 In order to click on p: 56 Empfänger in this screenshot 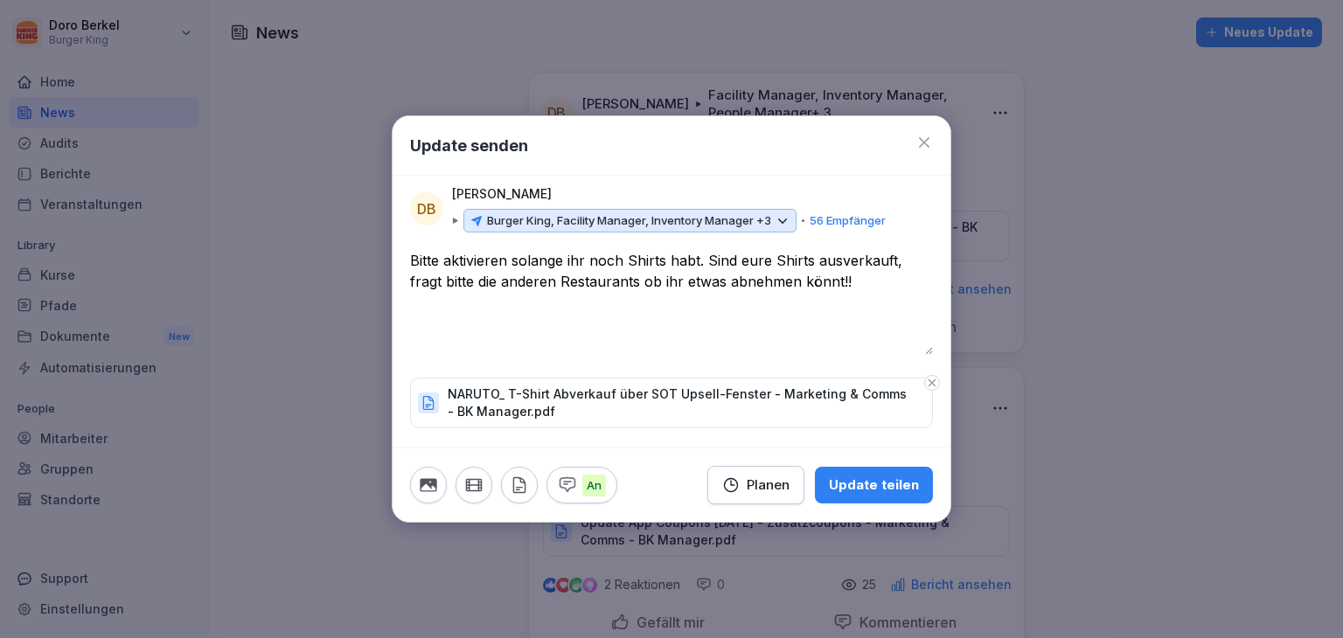, I will do `click(847, 221)`.